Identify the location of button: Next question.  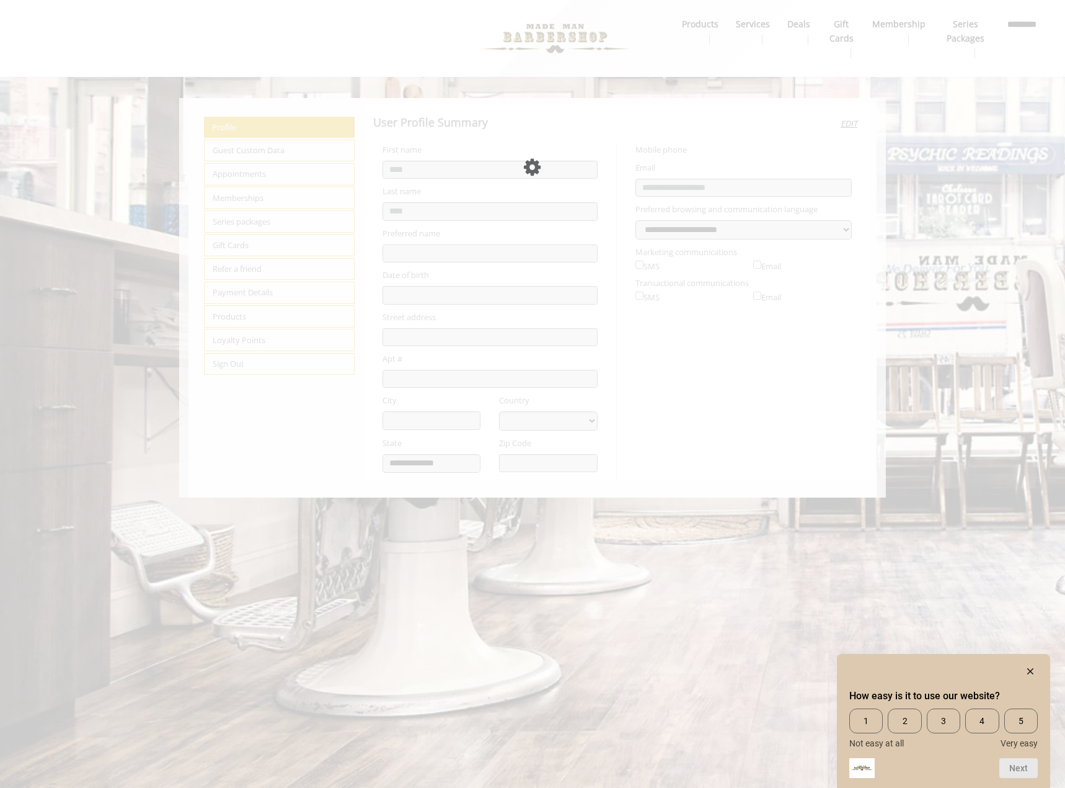
(1019, 768).